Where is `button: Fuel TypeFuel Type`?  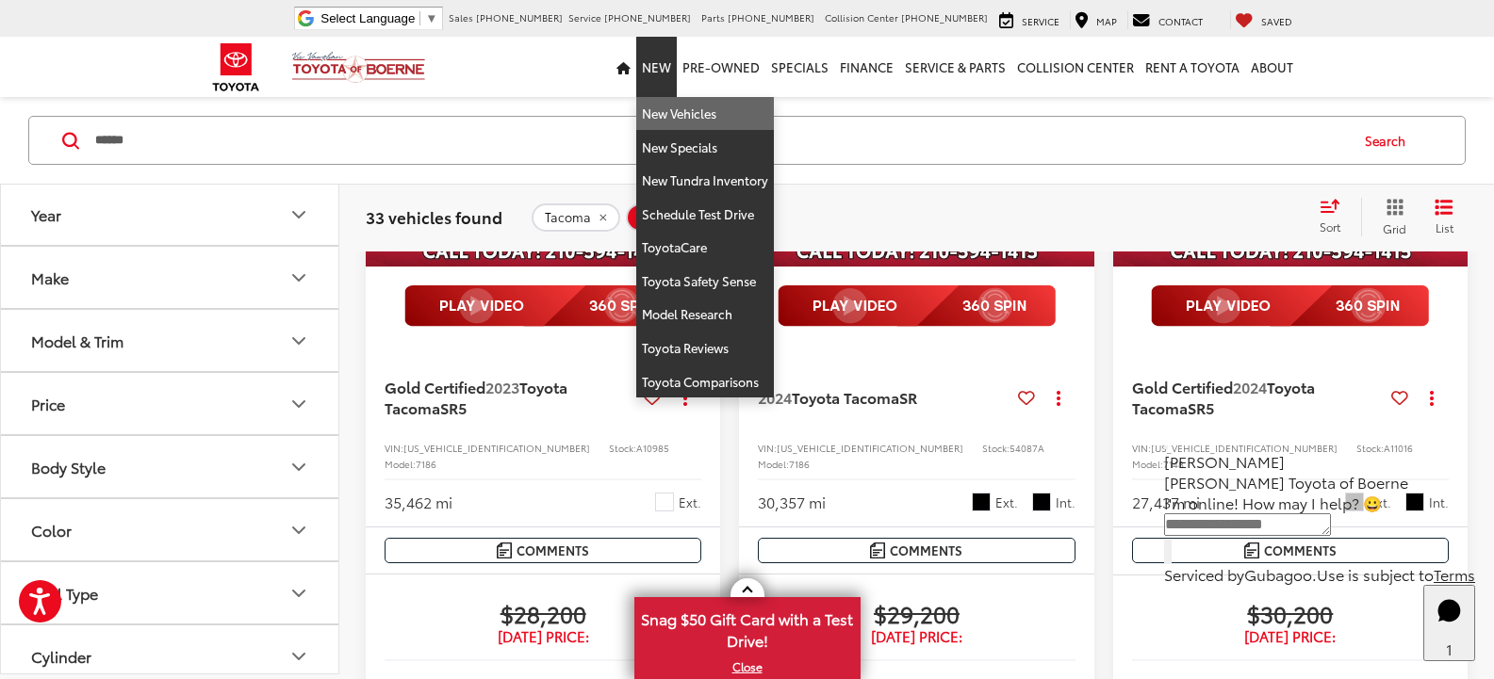
button: Fuel TypeFuel Type is located at coordinates (171, 594).